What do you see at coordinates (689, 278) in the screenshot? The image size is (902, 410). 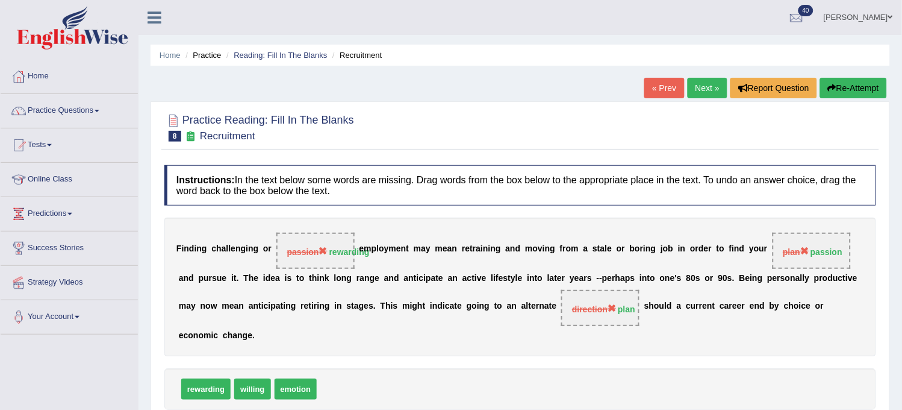 I see `b: 8` at bounding box center [689, 278].